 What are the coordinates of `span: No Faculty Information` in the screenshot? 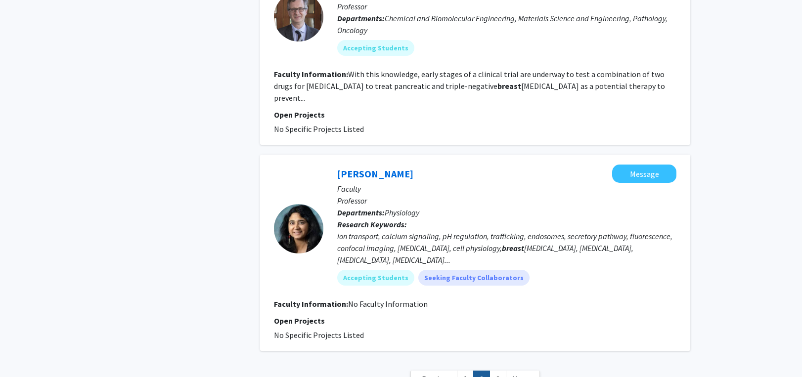 It's located at (388, 304).